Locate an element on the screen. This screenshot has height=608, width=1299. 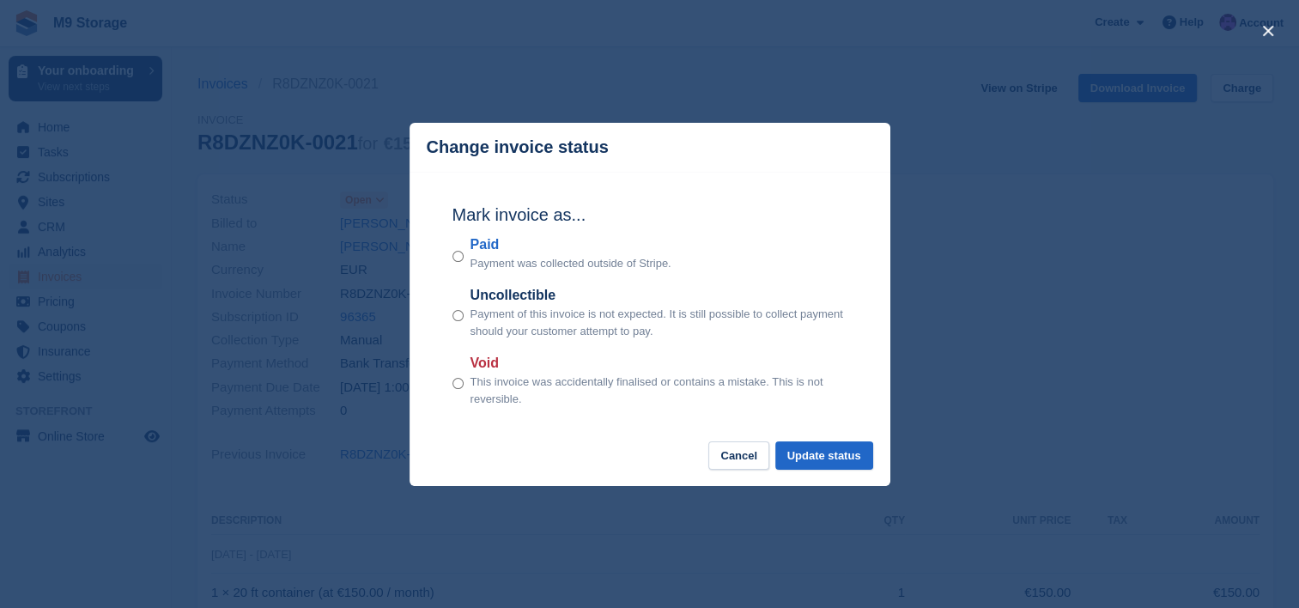
label: Void is located at coordinates (659, 363).